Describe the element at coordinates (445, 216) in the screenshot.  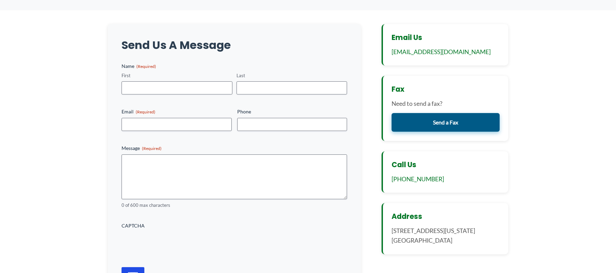
I see `h3: Address` at that location.